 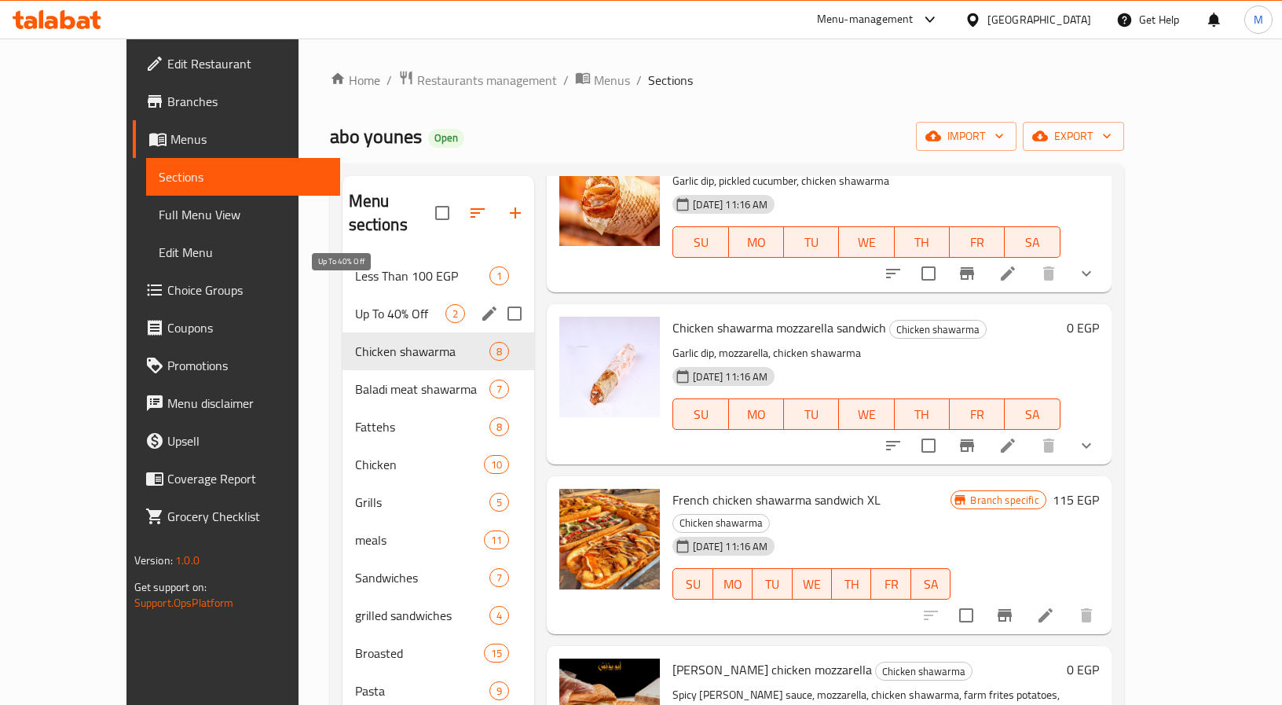 I want to click on img: Chicken shawarma mozzarella sandwich, so click(x=610, y=367).